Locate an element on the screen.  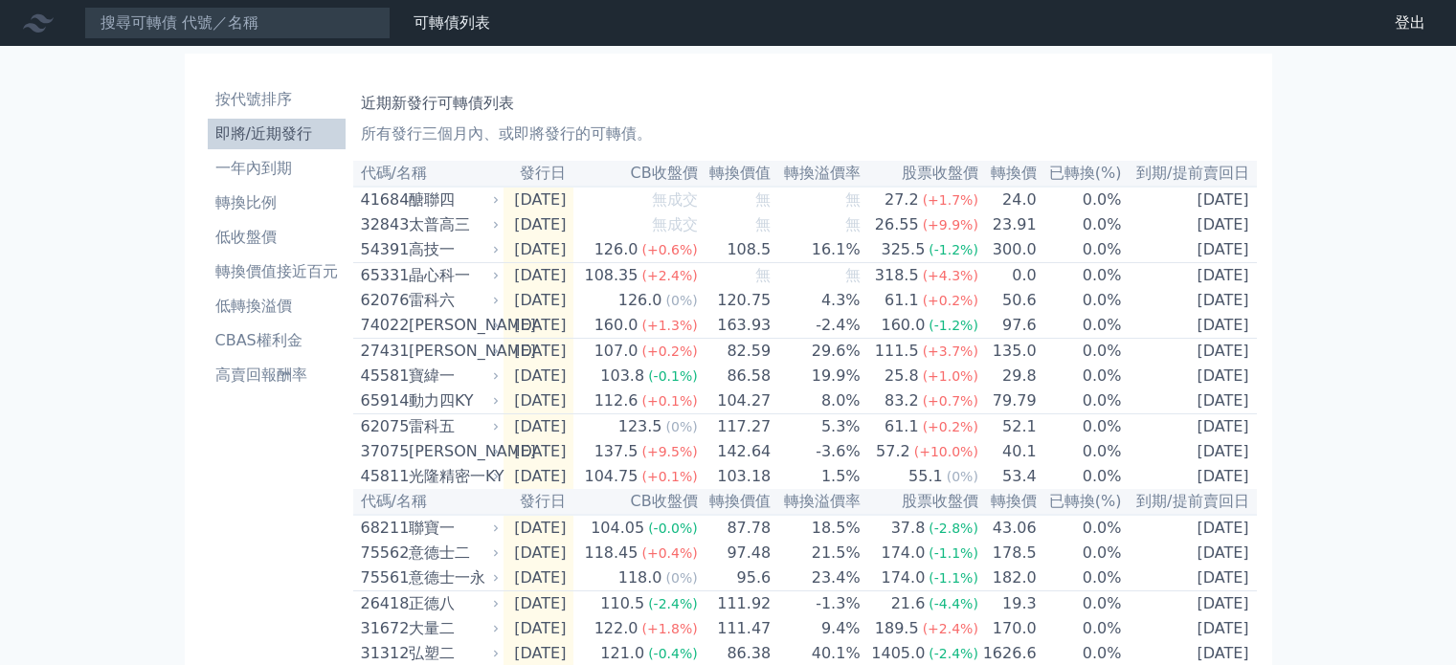
div: 68211 is located at coordinates (382, 528).